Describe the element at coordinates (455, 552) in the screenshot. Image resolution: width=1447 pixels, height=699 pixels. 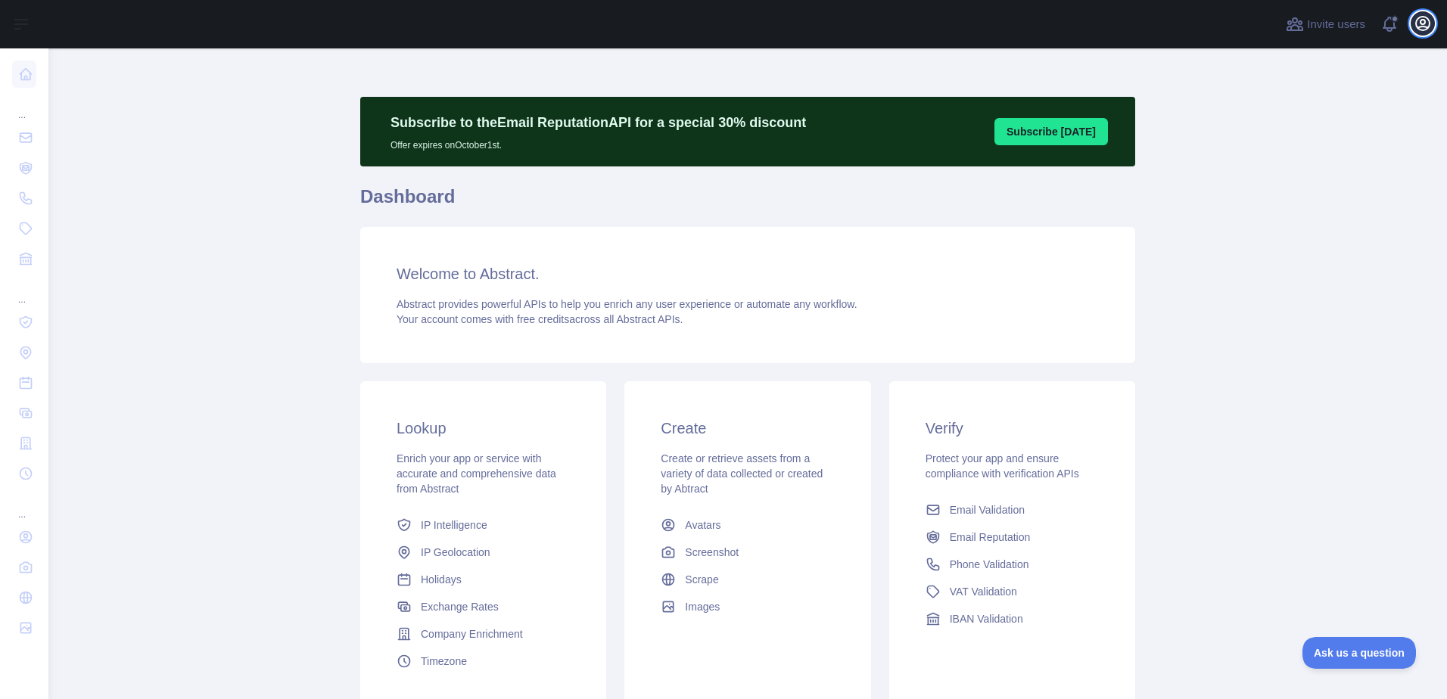
I see `span: IP Geolocation` at that location.